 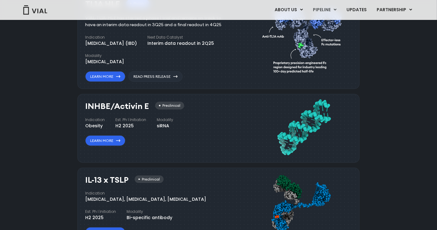 I want to click on div: Obesity, so click(x=95, y=126).